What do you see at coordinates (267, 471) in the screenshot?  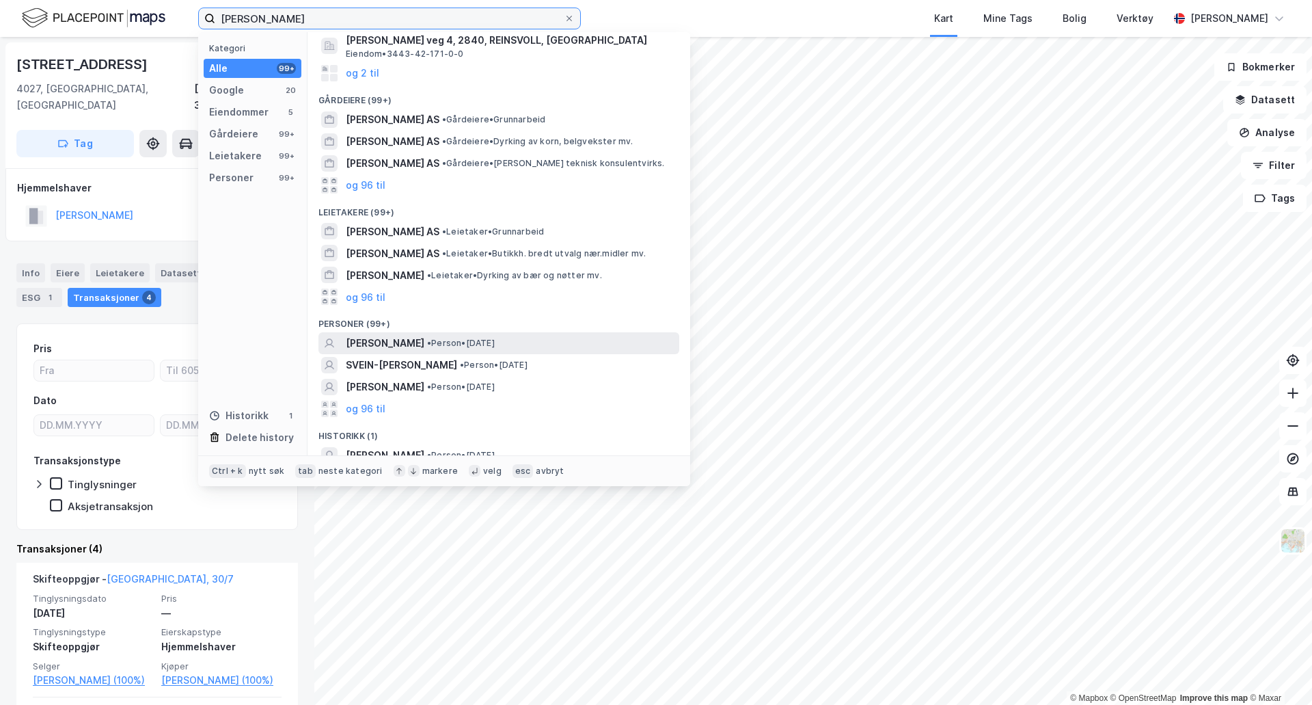 I see `div: nytt søk` at bounding box center [267, 471].